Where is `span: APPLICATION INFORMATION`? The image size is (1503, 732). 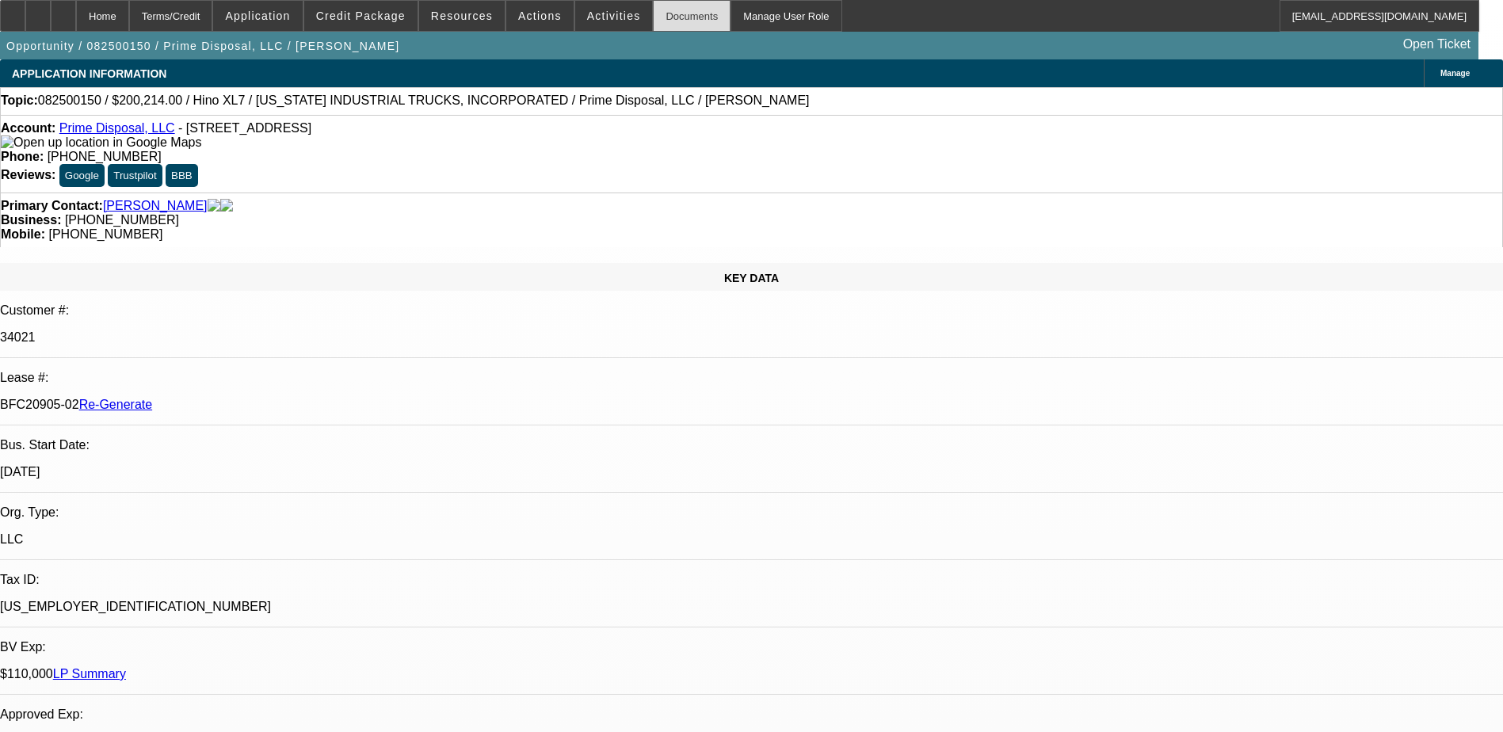 span: APPLICATION INFORMATION is located at coordinates (89, 74).